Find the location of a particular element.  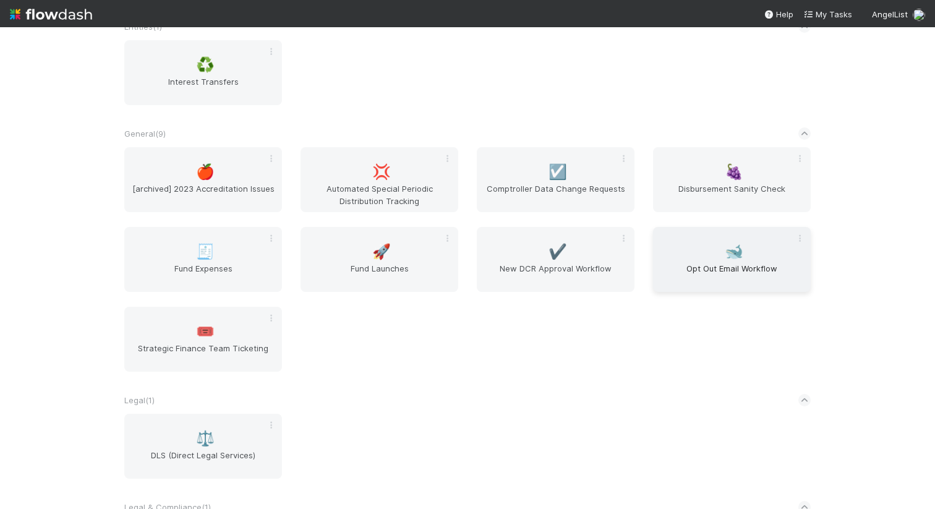

span: Disbursement Sanity Check is located at coordinates (731, 195).